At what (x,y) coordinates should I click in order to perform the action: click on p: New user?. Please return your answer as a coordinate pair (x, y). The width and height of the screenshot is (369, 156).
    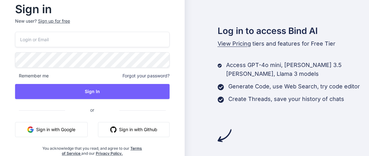
    Looking at the image, I should click on (92, 25).